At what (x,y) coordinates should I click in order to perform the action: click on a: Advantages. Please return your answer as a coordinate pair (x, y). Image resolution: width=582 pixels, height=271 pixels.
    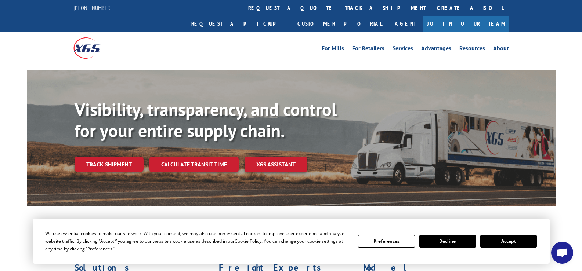
    Looking at the image, I should click on (436, 50).